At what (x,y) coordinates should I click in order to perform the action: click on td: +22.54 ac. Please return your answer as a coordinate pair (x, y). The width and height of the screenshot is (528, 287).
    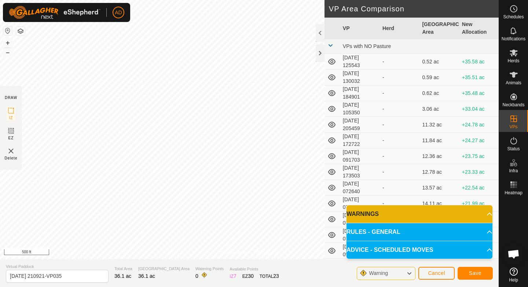
    Looking at the image, I should click on (479, 188).